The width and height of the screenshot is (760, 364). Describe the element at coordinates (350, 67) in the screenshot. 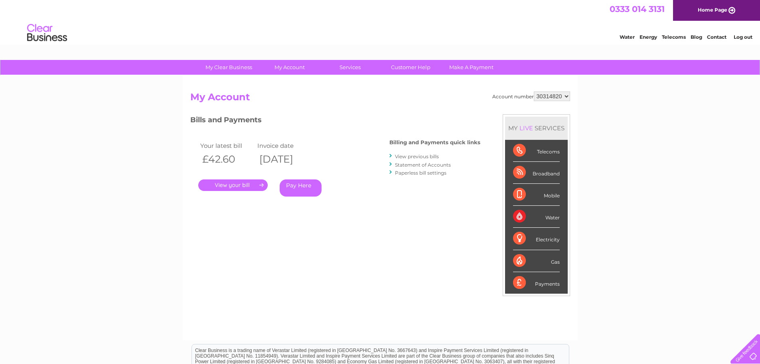

I see `a: Services` at that location.